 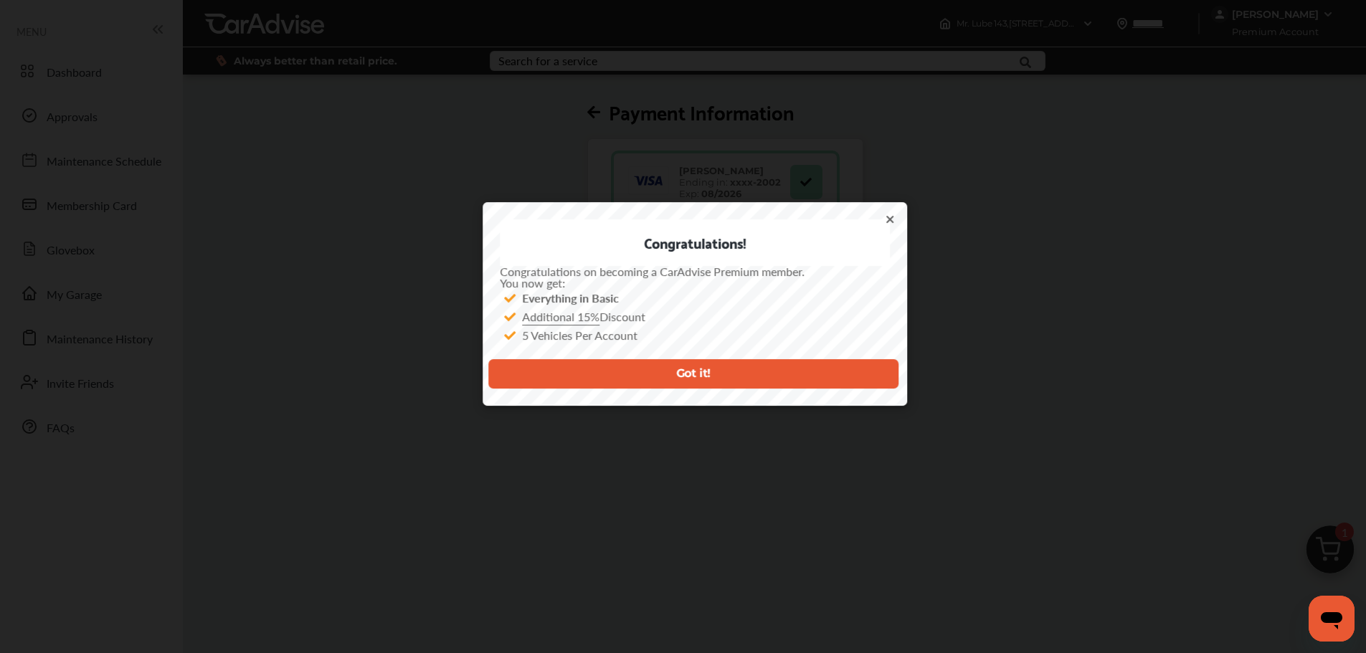 What do you see at coordinates (570, 297) in the screenshot?
I see `strong: Everything in Basic` at bounding box center [570, 297].